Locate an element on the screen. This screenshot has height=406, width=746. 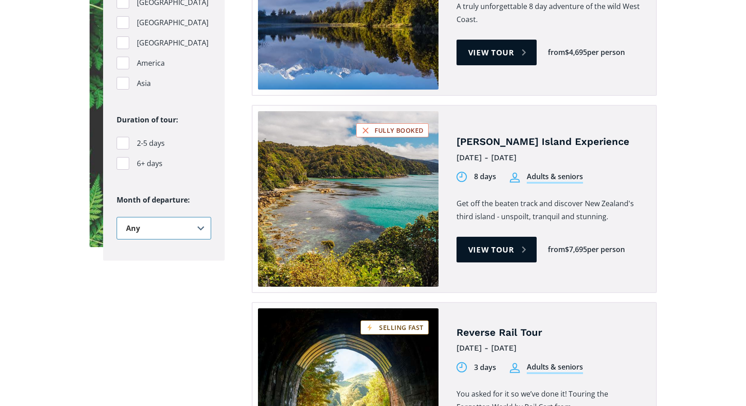
span: 2-5 days is located at coordinates (151, 143).